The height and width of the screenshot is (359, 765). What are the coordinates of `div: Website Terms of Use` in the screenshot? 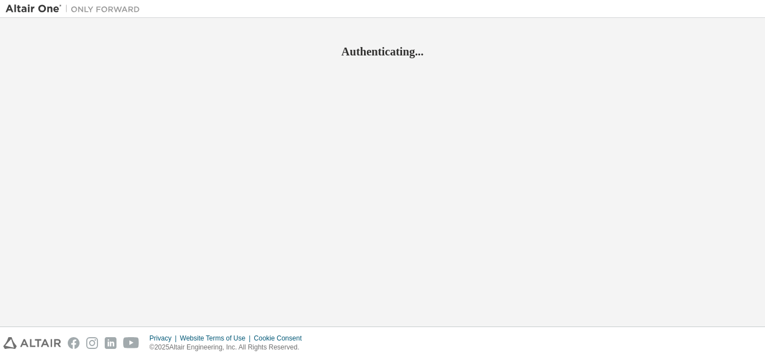 It's located at (217, 338).